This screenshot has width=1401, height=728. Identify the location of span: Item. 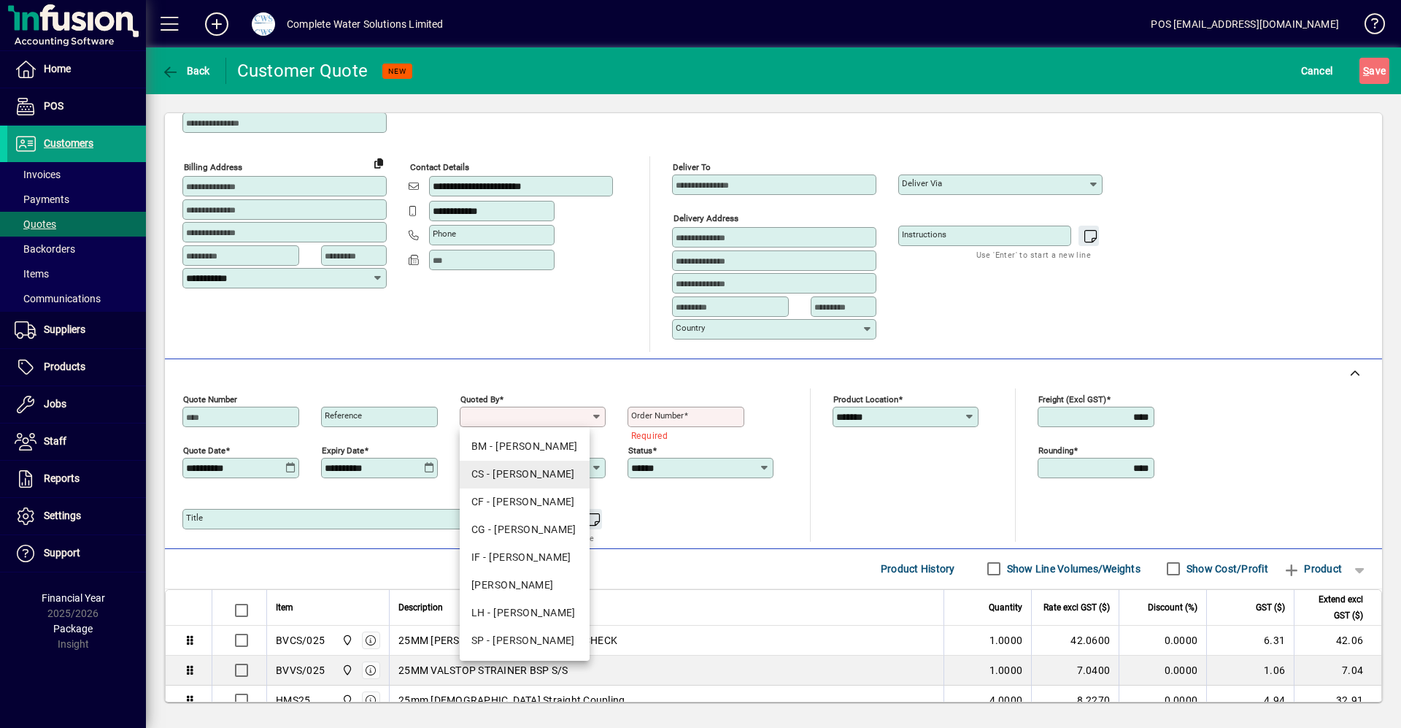
(285, 607).